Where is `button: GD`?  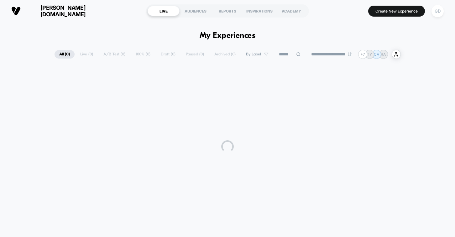
button: GD is located at coordinates (437, 11).